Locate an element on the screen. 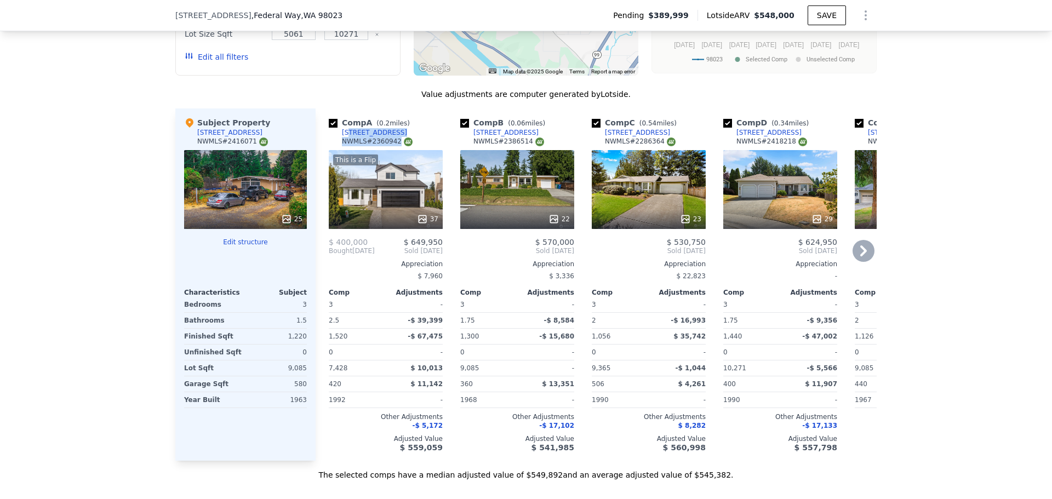 The width and height of the screenshot is (1052, 499). div: Unfinished Sqft is located at coordinates (214, 352).